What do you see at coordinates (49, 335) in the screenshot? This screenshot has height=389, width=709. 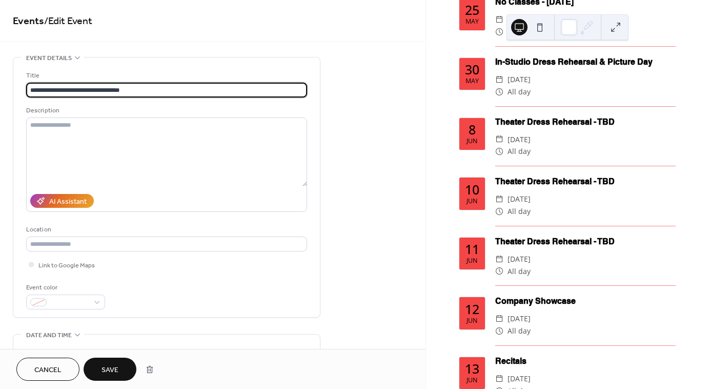 I see `span: Date and time` at bounding box center [49, 335].